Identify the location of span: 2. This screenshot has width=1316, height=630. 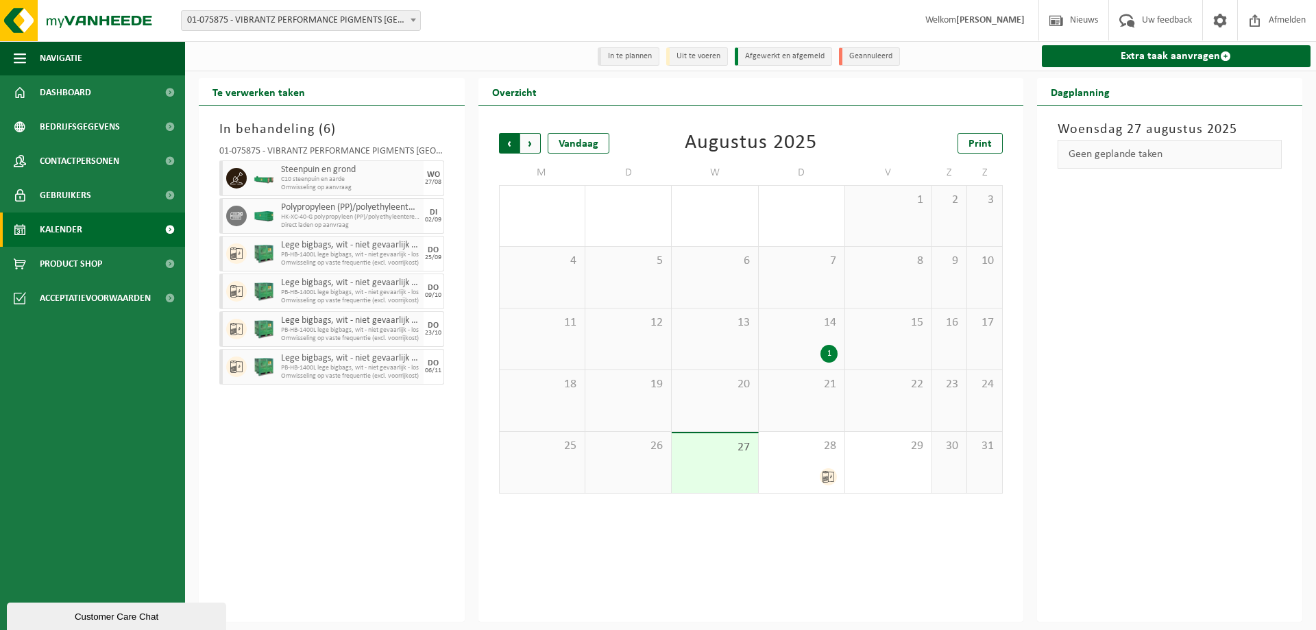
(949, 200).